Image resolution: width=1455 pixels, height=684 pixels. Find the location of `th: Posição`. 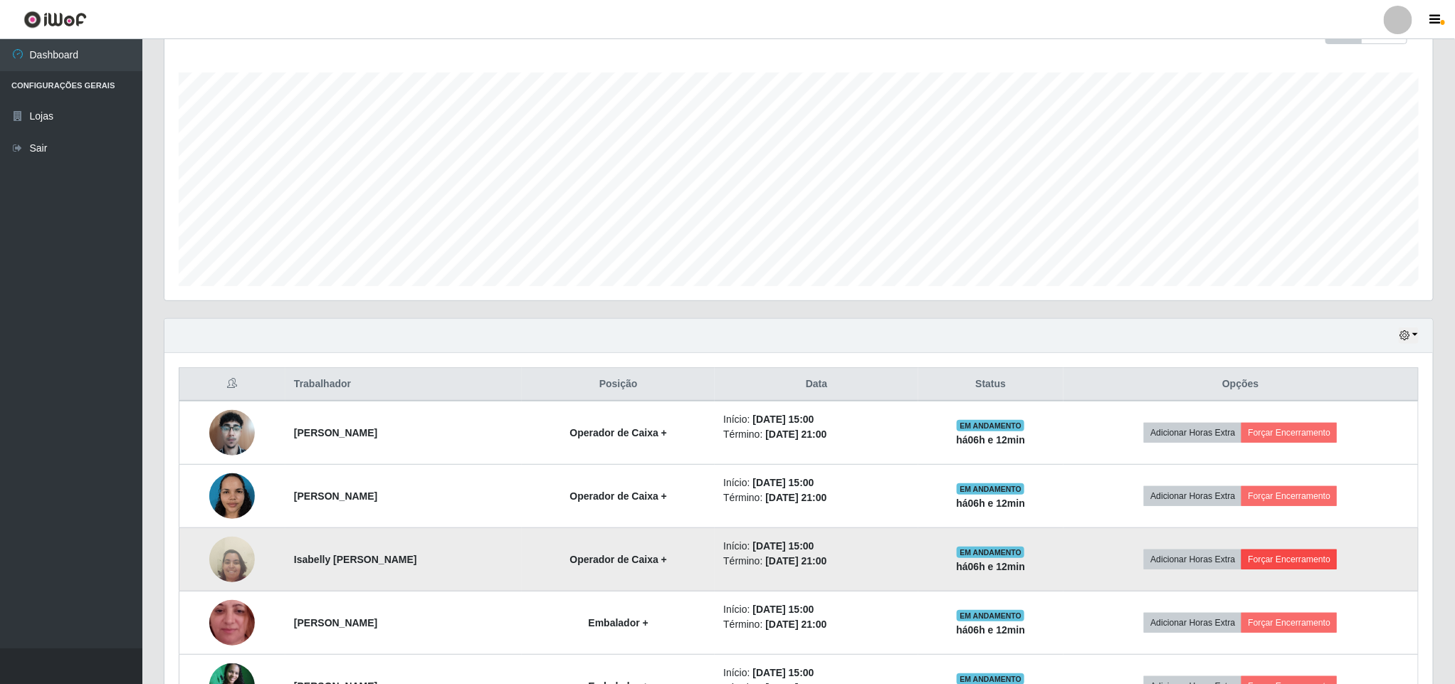

th: Posição is located at coordinates (618, 384).